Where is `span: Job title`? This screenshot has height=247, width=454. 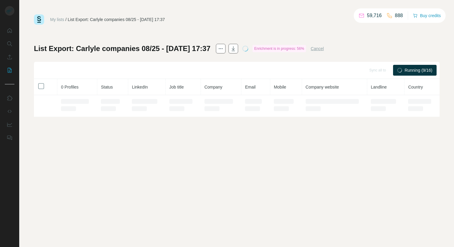
span: Job title is located at coordinates (176, 87).